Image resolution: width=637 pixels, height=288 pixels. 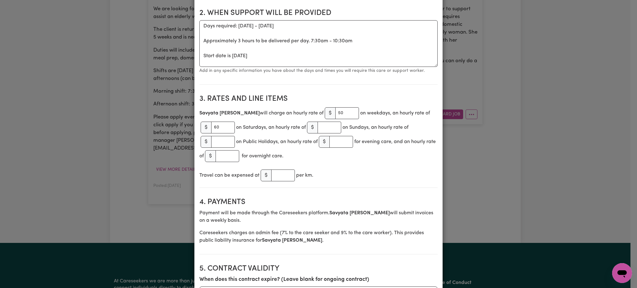 What do you see at coordinates (319, 13) in the screenshot?
I see `h2: 2. When support will be provided` at bounding box center [319, 13].